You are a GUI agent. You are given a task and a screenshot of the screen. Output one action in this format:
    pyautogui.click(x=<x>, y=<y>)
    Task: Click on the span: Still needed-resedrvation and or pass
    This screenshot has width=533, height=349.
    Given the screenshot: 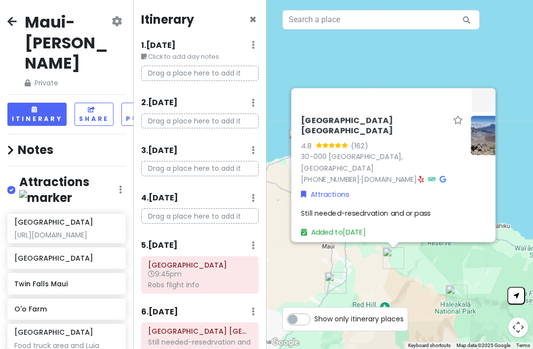 What is the action you would take?
    pyautogui.click(x=366, y=213)
    